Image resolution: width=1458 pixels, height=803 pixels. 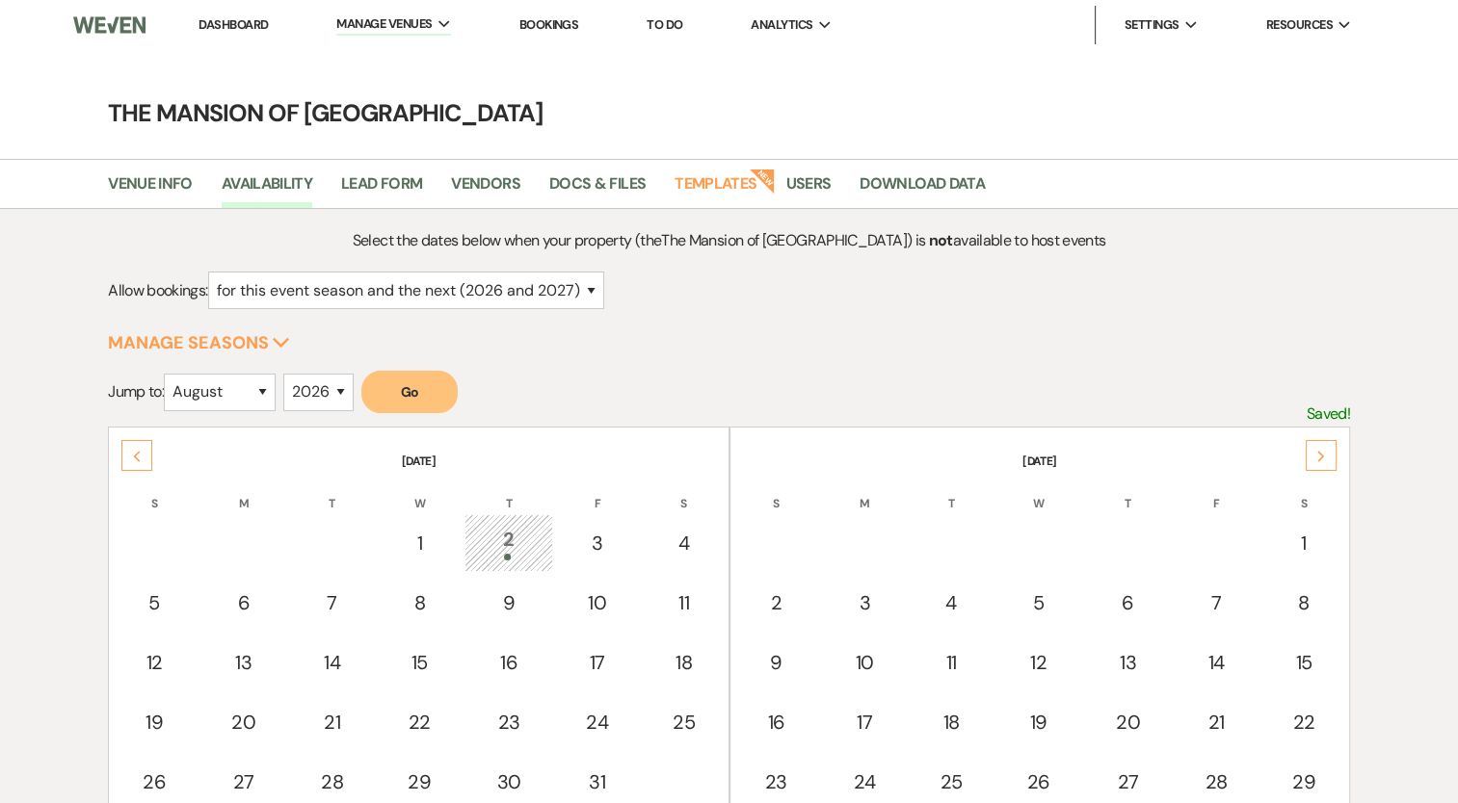 What do you see at coordinates (1128, 782) in the screenshot?
I see `div: 27` at bounding box center [1128, 782].